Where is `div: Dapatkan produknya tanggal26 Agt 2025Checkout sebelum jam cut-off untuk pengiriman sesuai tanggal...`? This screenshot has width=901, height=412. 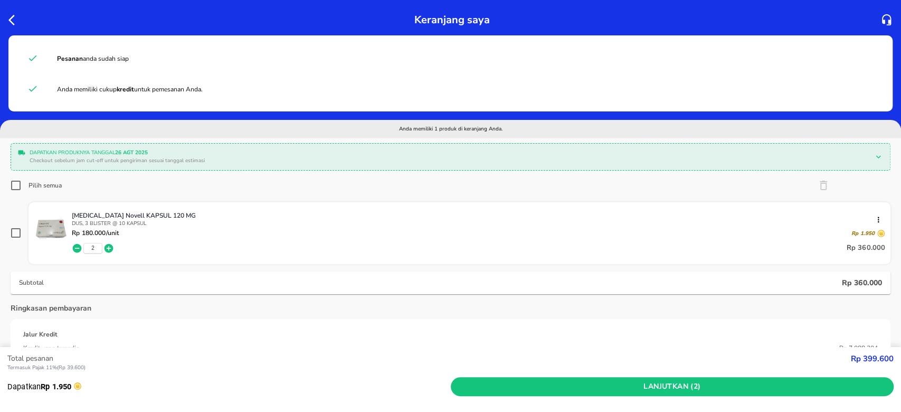
div: Dapatkan produknya tanggal26 Agt 2025Checkout sebelum jam cut-off untuk pengiriman sesuai tanggal... is located at coordinates (450, 157).